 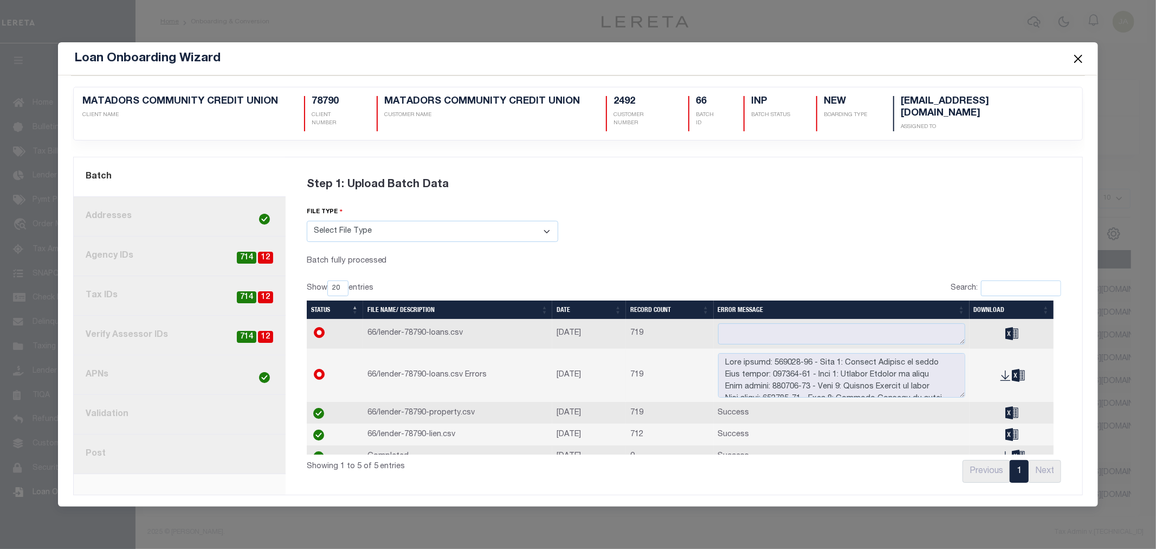 What do you see at coordinates (340, 288) in the screenshot?
I see `label: Show entries` at bounding box center [340, 288].